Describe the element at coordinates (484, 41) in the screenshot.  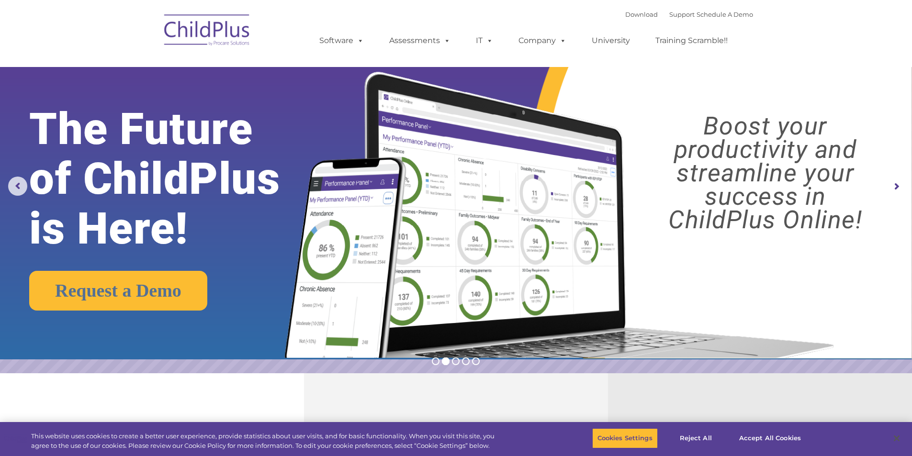
I see `a: IT` at that location.